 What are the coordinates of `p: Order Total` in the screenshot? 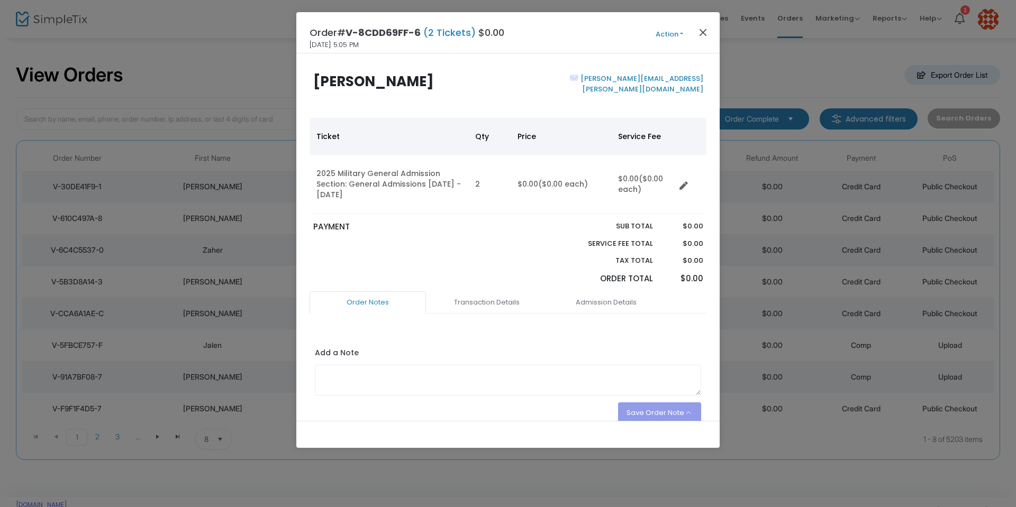 It's located at (608, 279).